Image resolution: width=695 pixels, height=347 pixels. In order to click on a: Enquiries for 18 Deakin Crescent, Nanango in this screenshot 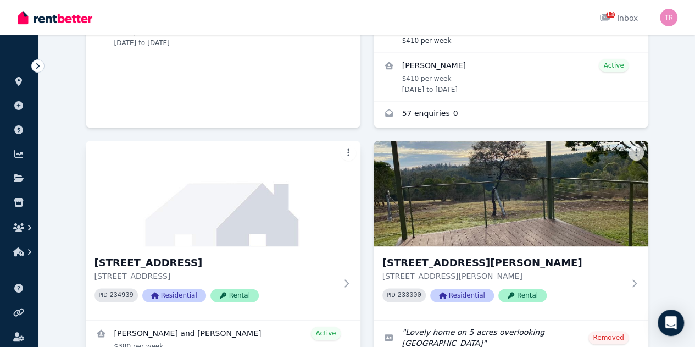, I will do `click(511, 114)`.